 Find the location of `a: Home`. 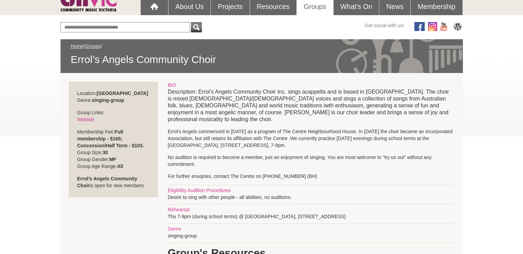

a: Home is located at coordinates (77, 46).